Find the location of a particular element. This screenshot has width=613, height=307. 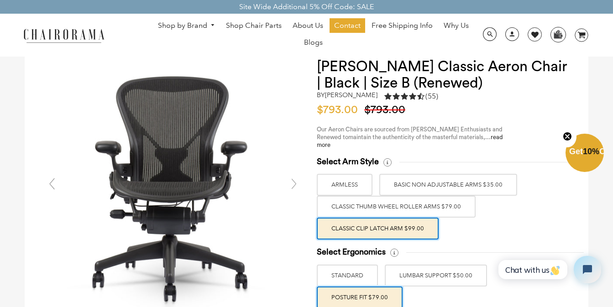

span: Free Shipping Info is located at coordinates (402, 26).